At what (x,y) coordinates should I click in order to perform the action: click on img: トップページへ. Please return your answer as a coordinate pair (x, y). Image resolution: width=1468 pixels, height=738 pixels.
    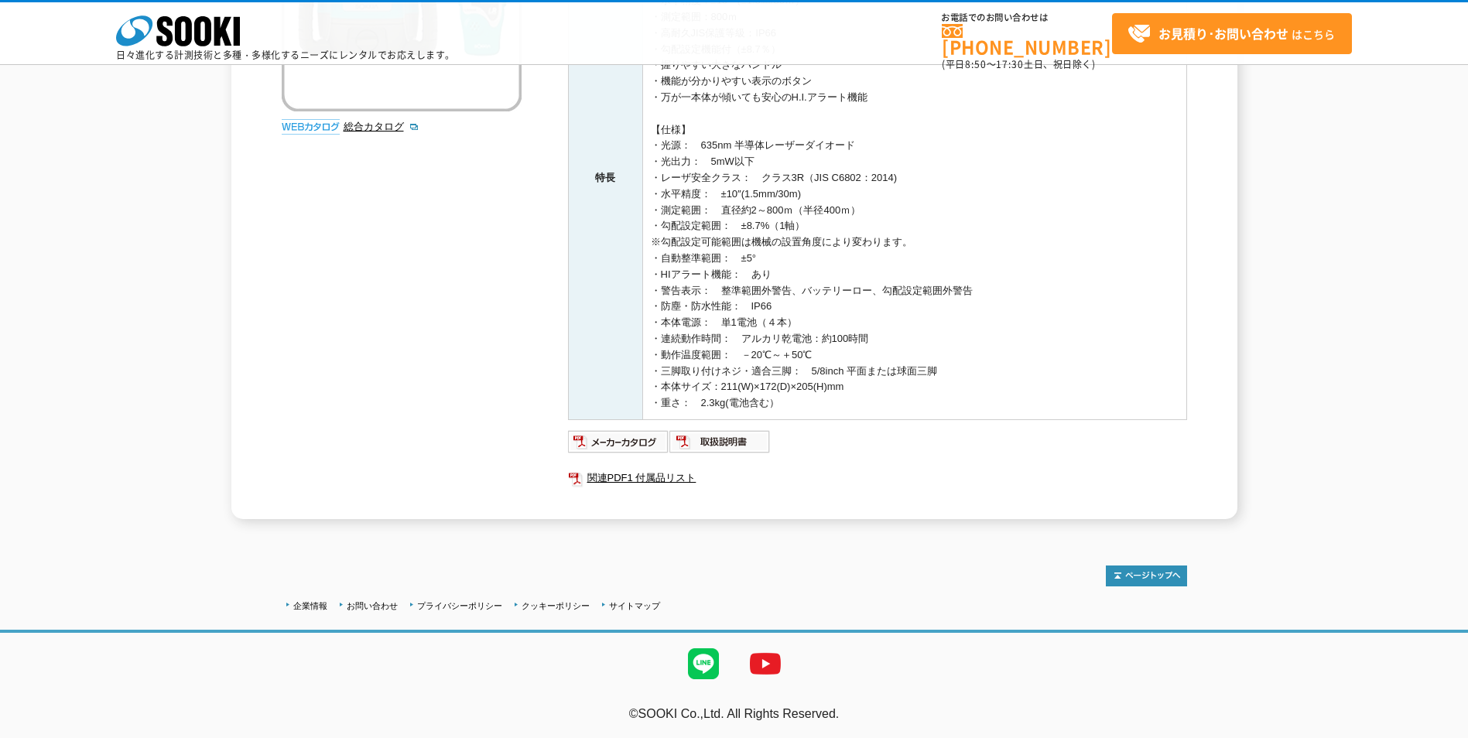
    Looking at the image, I should click on (1146, 576).